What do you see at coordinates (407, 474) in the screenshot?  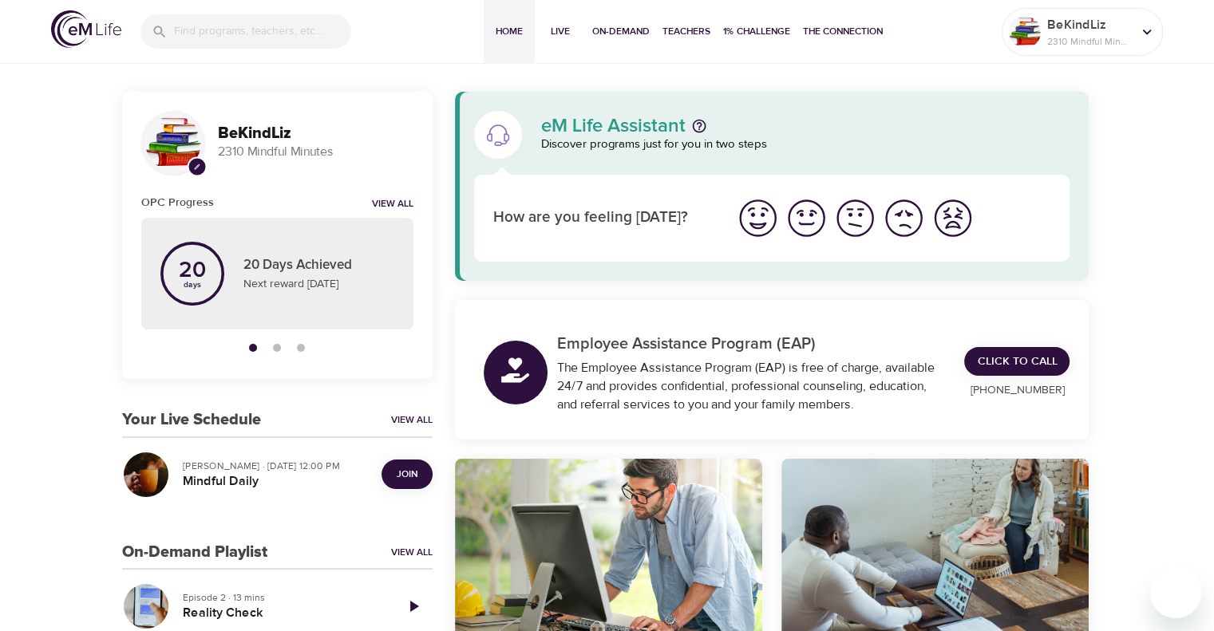 I see `span: Join` at bounding box center [407, 474].